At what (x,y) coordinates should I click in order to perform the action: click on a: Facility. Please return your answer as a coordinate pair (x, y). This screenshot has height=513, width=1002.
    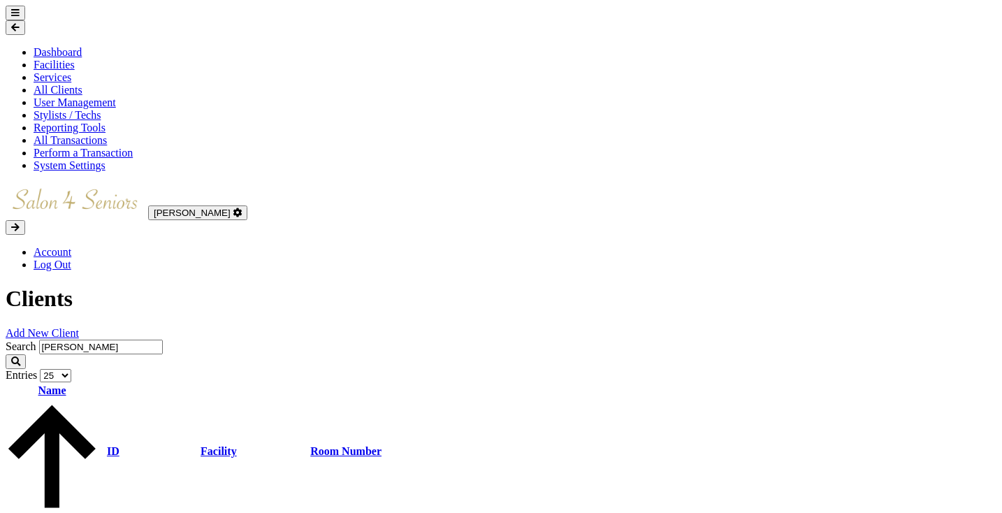
    Looking at the image, I should click on (219, 451).